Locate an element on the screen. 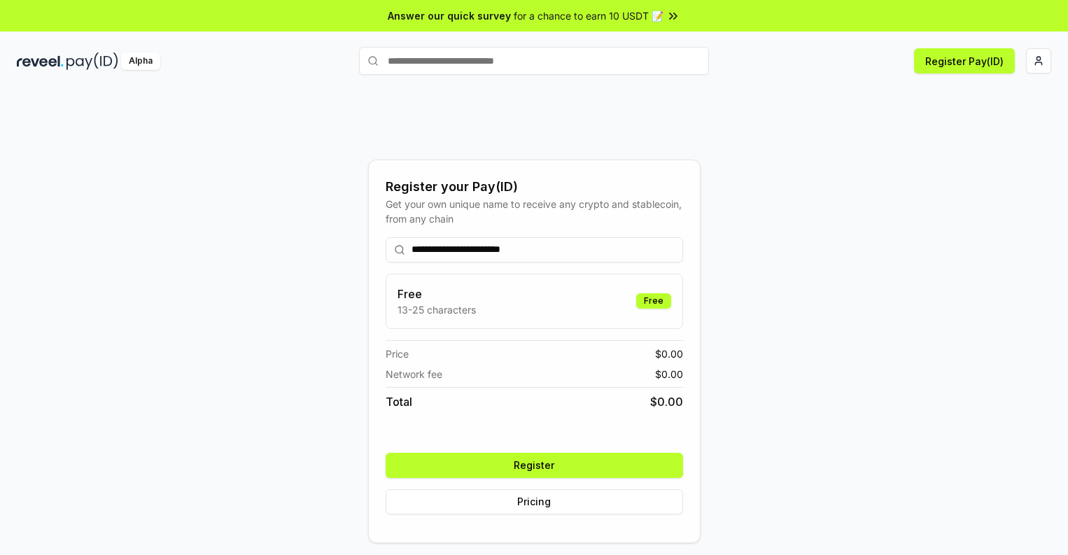 This screenshot has width=1068, height=555. button: Register is located at coordinates (534, 465).